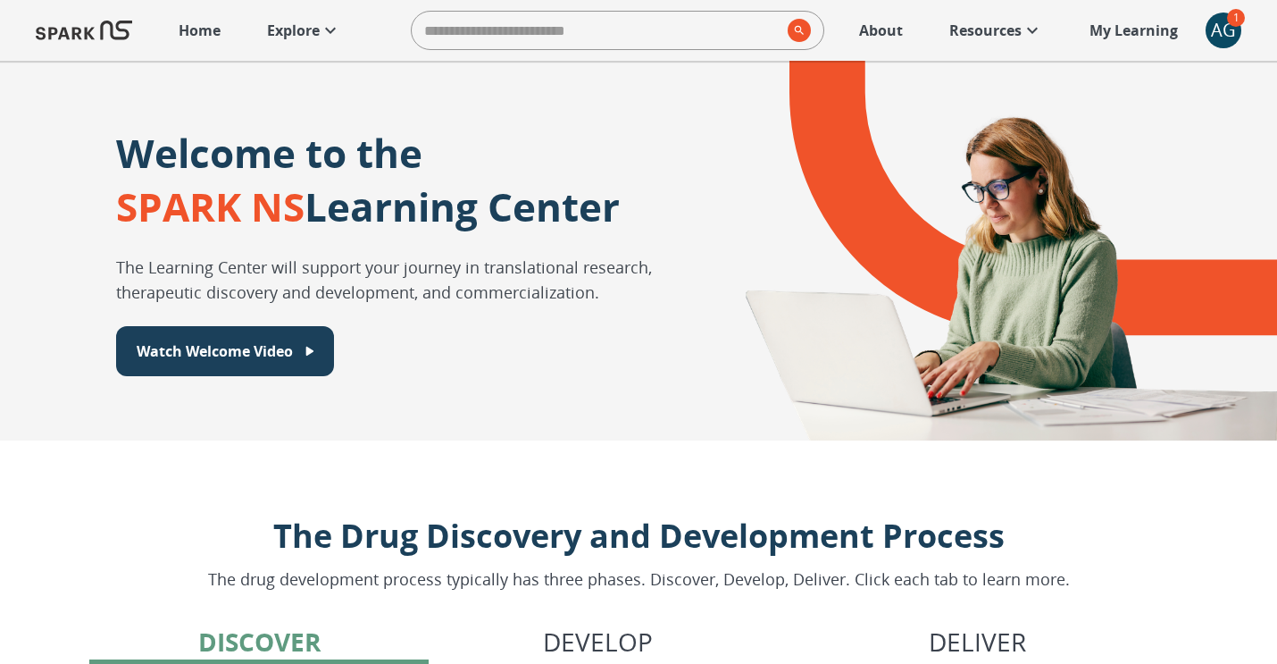 The image size is (1277, 664). What do you see at coordinates (210, 206) in the screenshot?
I see `span: SPARK NS` at bounding box center [210, 206].